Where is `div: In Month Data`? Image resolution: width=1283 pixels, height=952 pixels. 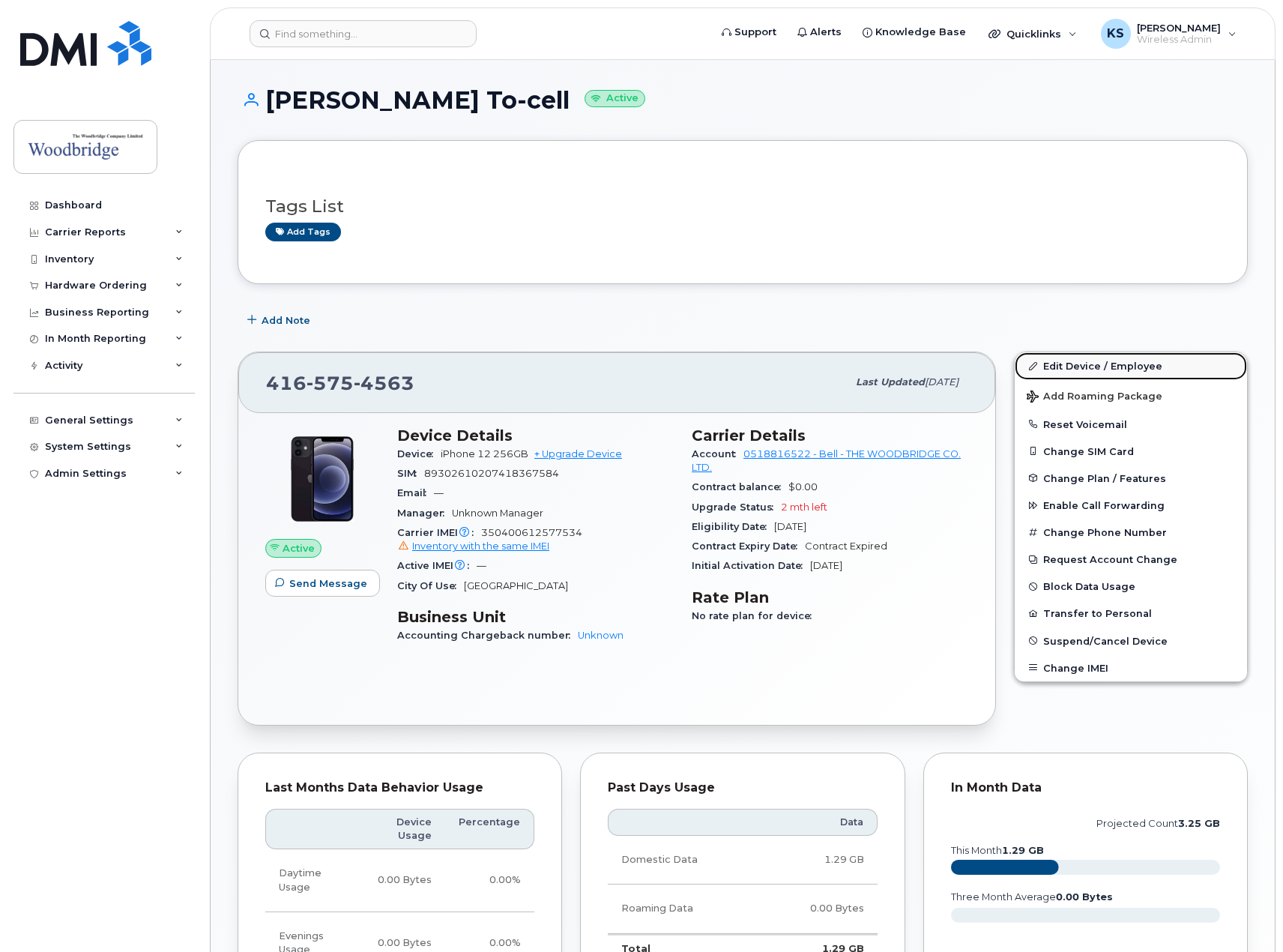 div: In Month Data is located at coordinates (1085, 788).